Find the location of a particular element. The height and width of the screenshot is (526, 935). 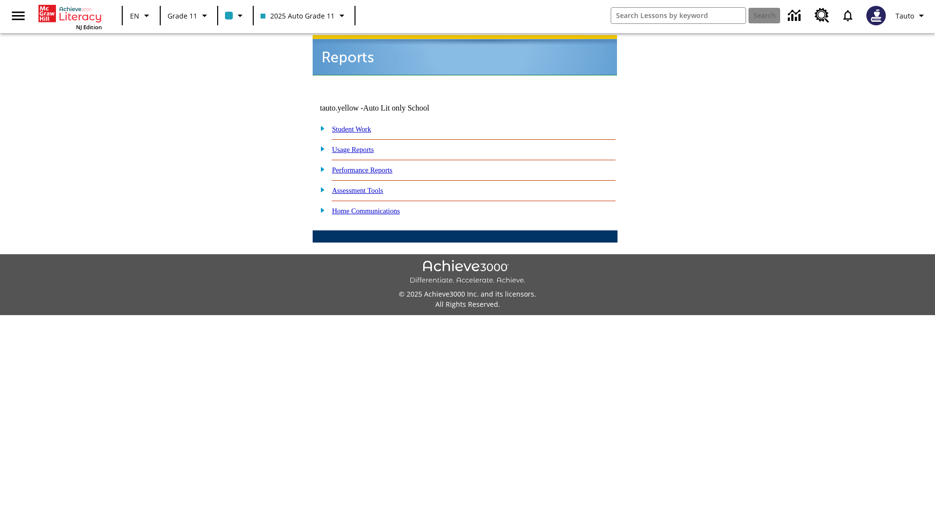

img: Avatar is located at coordinates (876, 16).